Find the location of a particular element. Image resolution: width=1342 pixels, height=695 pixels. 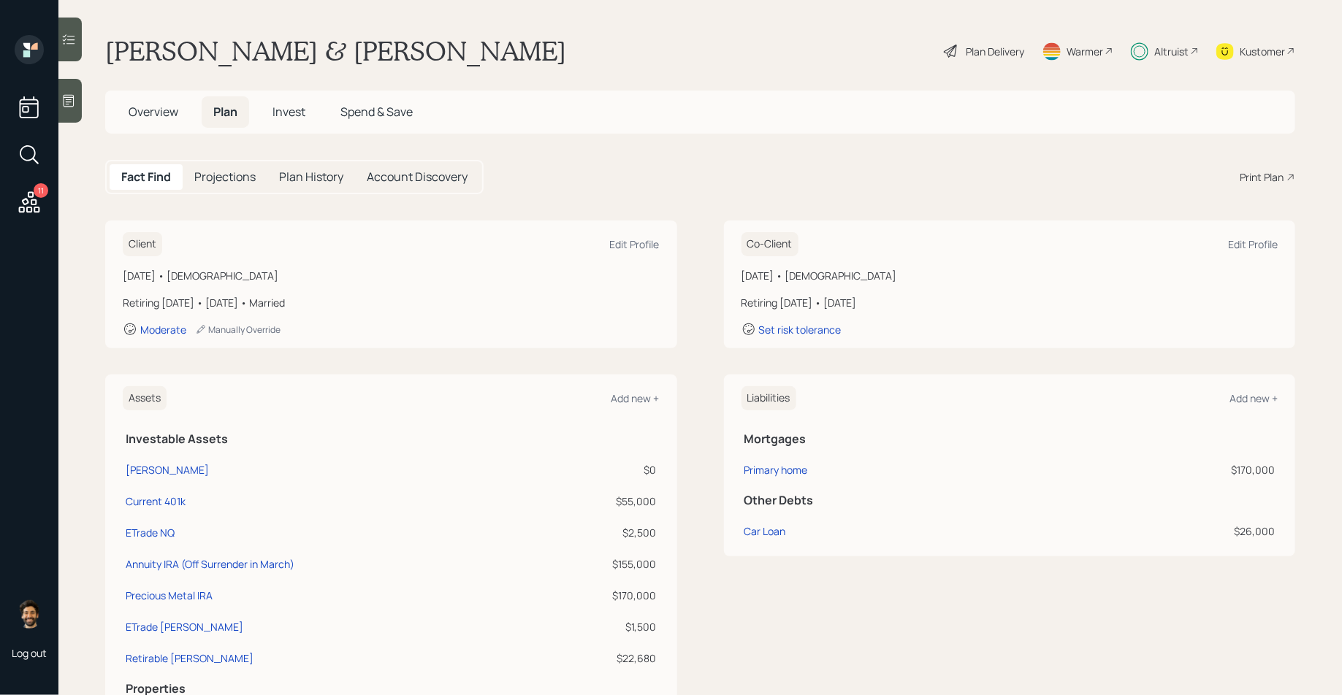

h5: Account Discovery is located at coordinates (417, 177).